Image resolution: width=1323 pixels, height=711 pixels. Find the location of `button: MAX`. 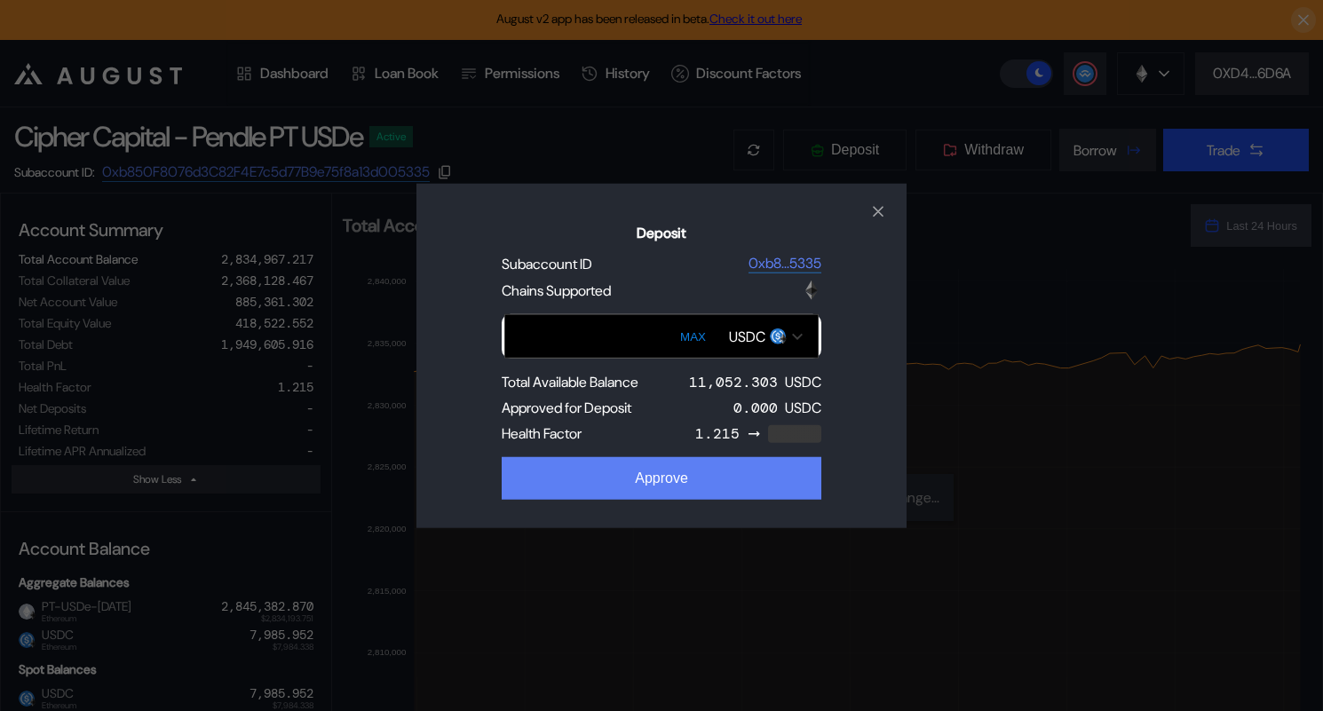

button: MAX is located at coordinates (693, 337).